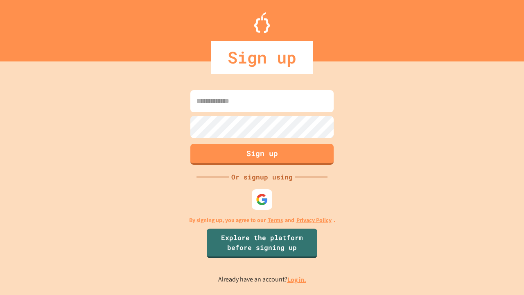  Describe the element at coordinates (262, 243) in the screenshot. I see `a: Explore the platform before signing up` at that location.